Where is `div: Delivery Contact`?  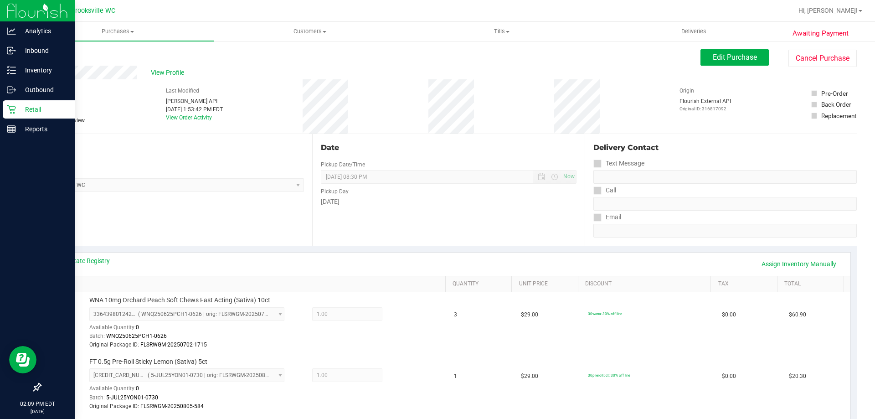
div: Delivery Contact is located at coordinates (725, 148).